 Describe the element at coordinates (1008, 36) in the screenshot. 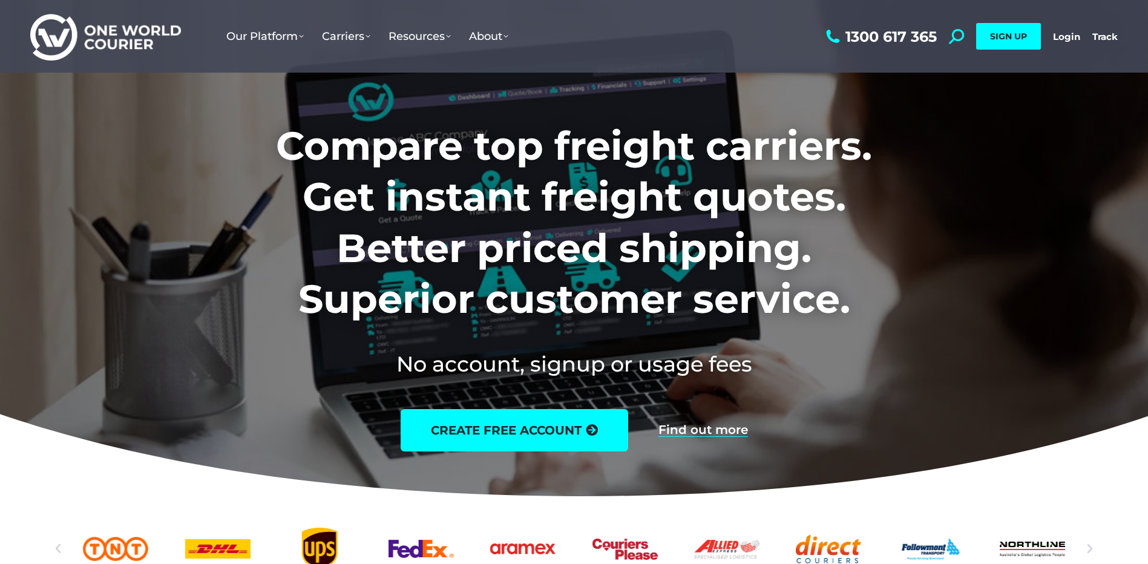

I see `a: SIGN UP` at that location.